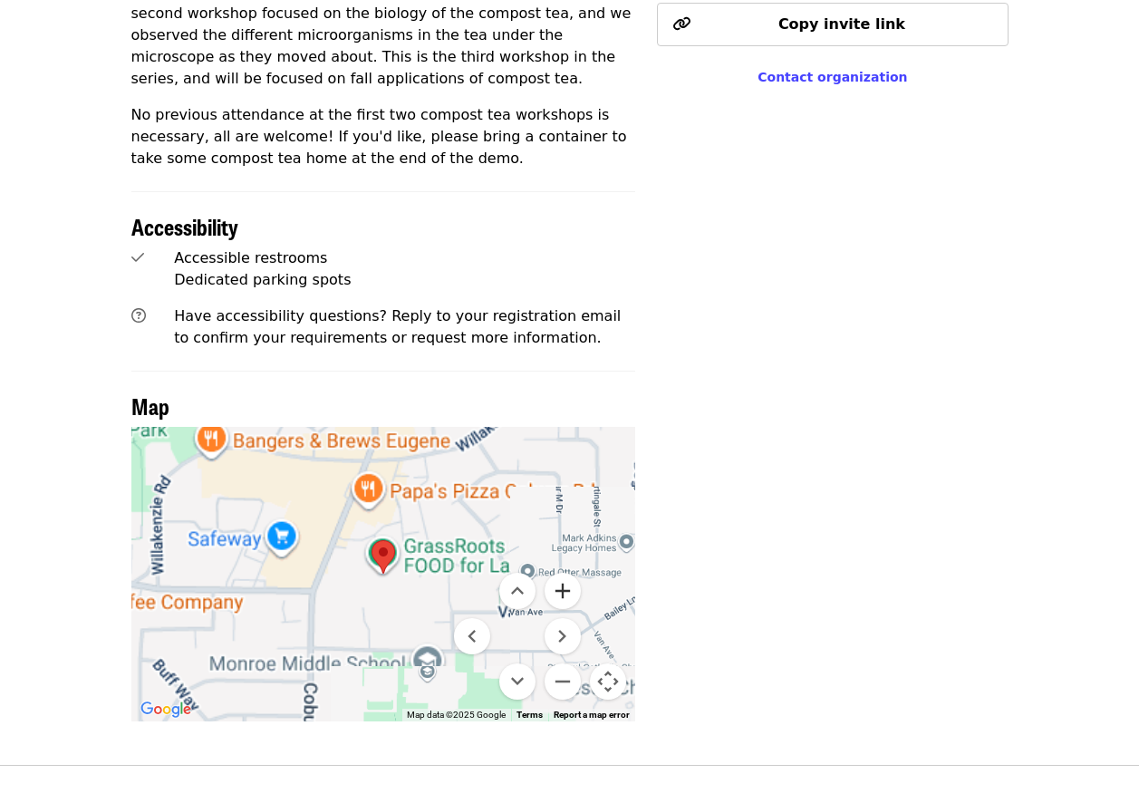 The height and width of the screenshot is (803, 1139). What do you see at coordinates (150, 405) in the screenshot?
I see `span: Map` at bounding box center [150, 405].